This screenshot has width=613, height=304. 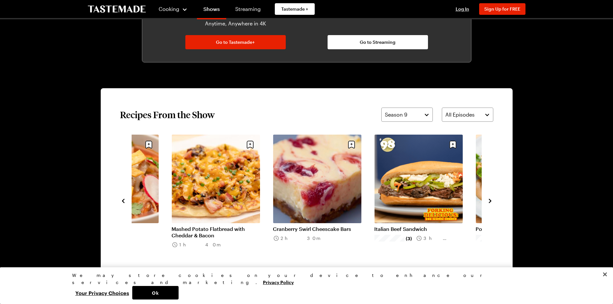 What do you see at coordinates (173, 9) in the screenshot?
I see `button: Cooking` at bounding box center [173, 9].